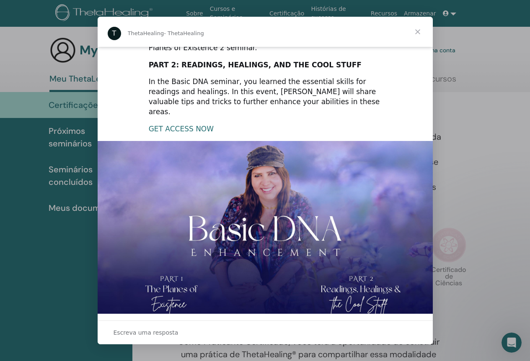 This screenshot has width=530, height=361. I want to click on span: Escreva uma resposta, so click(146, 333).